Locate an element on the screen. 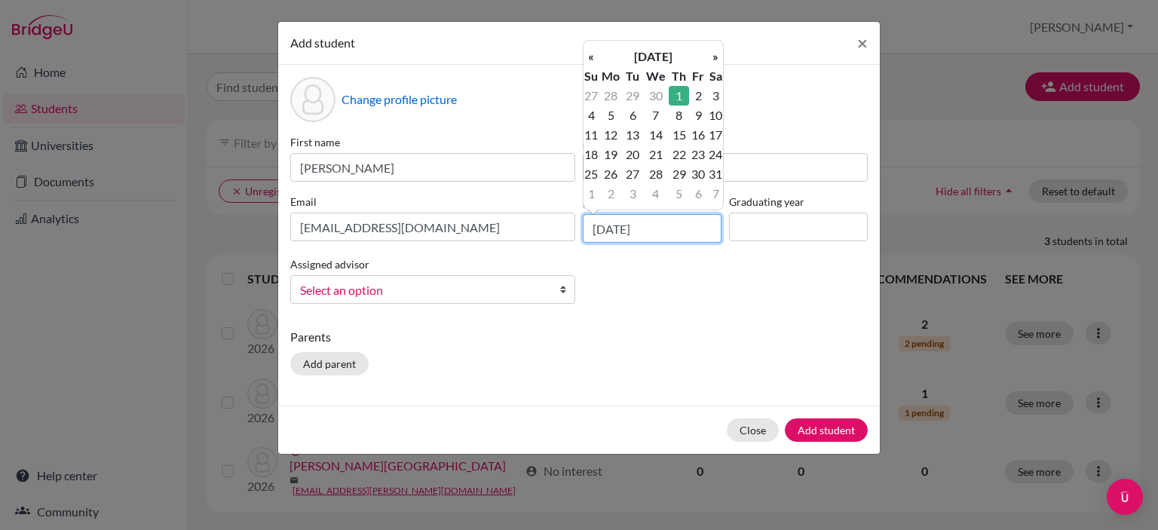 The image size is (1158, 530). th: Mo is located at coordinates (611, 76).